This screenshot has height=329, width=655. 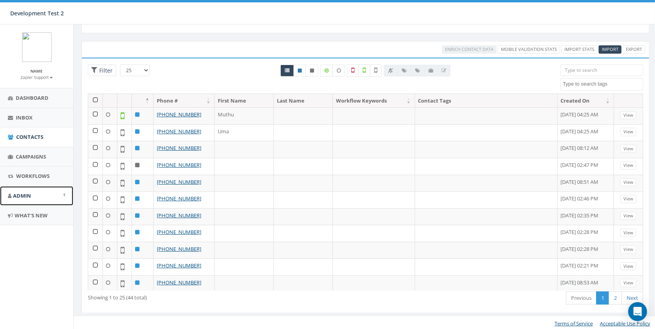 I want to click on label: Validated, so click(x=364, y=71).